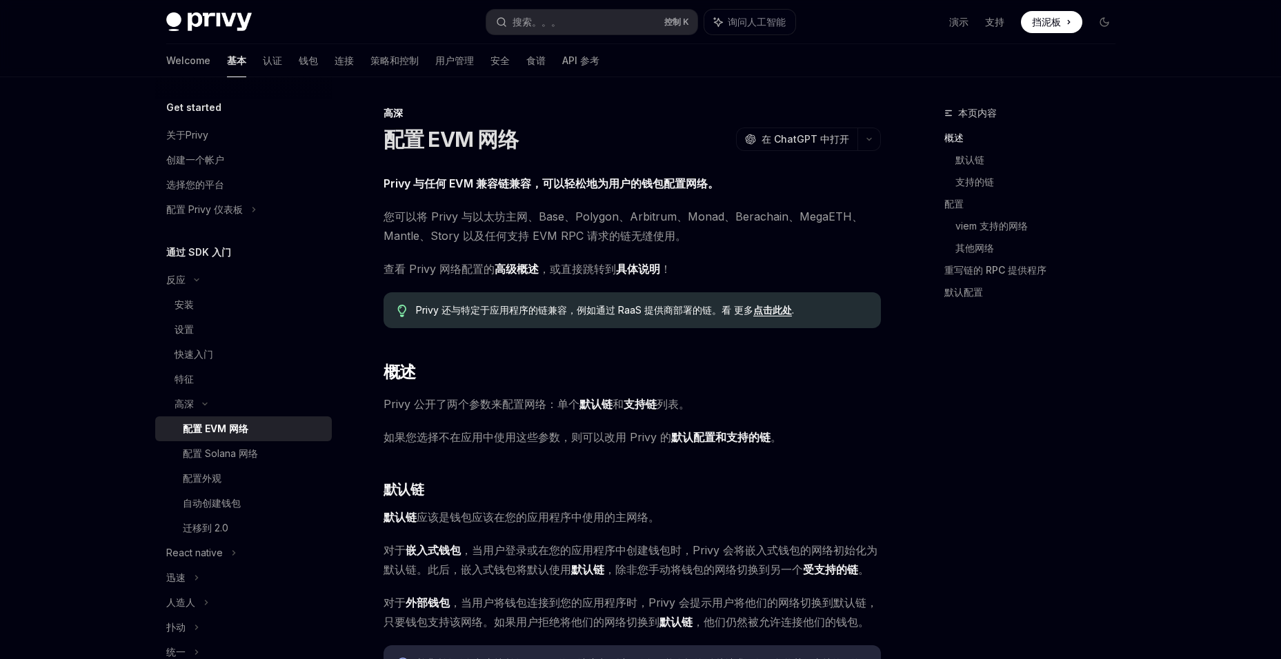 The width and height of the screenshot is (1281, 659). I want to click on font: 安全, so click(500, 61).